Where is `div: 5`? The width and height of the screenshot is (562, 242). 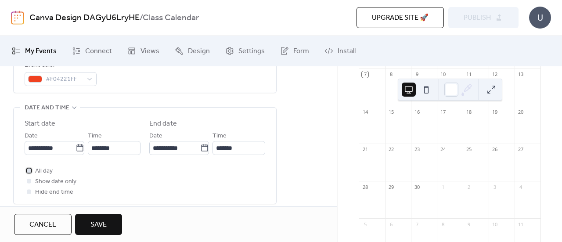 div: 5 is located at coordinates (365, 224).